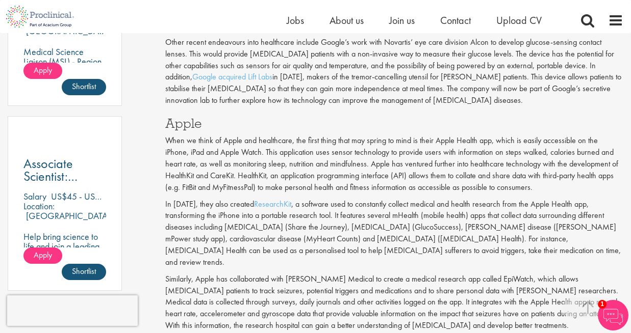 Image resolution: width=631 pixels, height=333 pixels. Describe the element at coordinates (272, 204) in the screenshot. I see `a: ResearchKit` at that location.